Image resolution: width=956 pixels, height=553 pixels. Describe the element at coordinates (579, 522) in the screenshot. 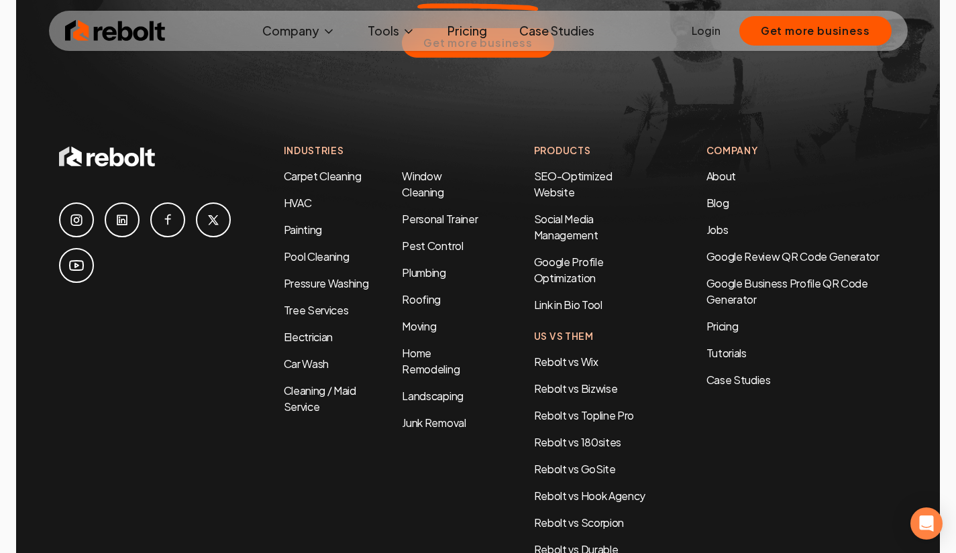

I see `a: Rebolt vs Scorpion` at that location.